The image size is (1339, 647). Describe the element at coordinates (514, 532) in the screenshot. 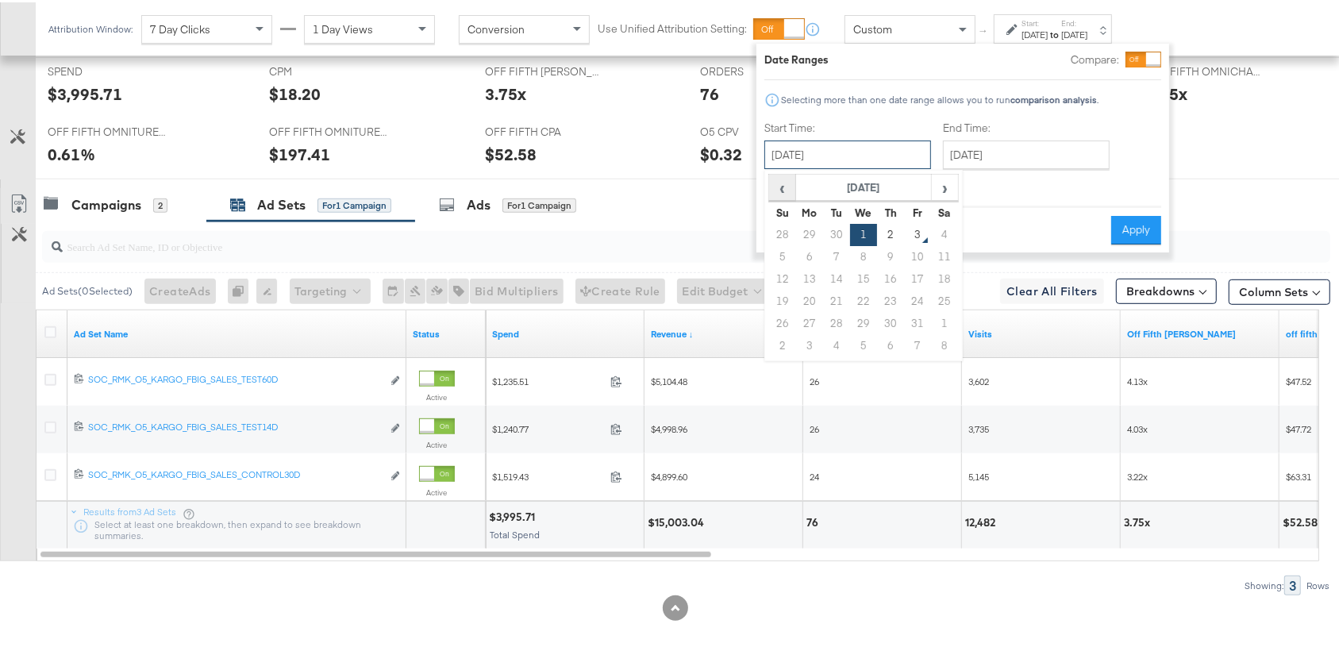

I see `span: Total Spend` at that location.